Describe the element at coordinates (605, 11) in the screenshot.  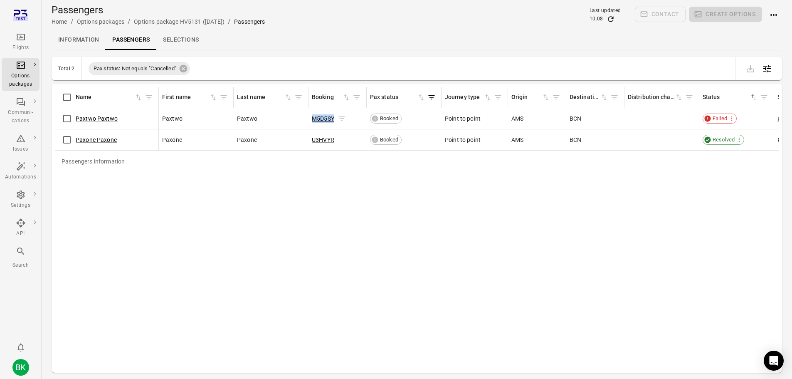
I see `div: Last updated` at that location.